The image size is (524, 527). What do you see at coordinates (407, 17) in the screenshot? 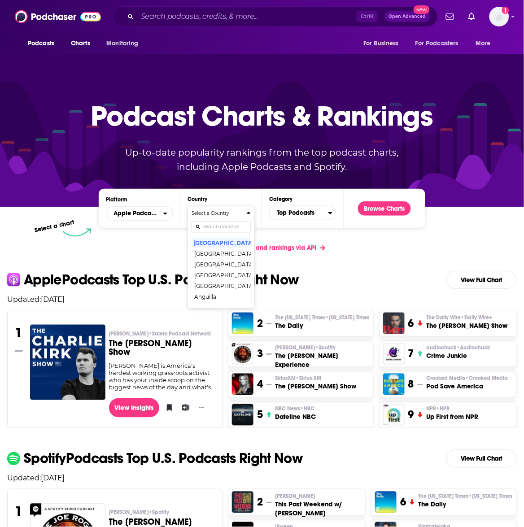
I see `button: Open AdvancedNew` at bounding box center [407, 17].